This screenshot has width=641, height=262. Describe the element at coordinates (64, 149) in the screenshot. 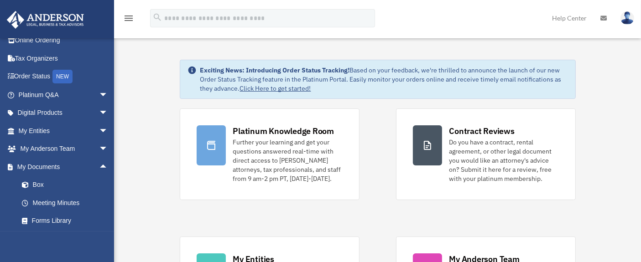

I see `a: My Anderson Teamarrow_drop_down` at that location.